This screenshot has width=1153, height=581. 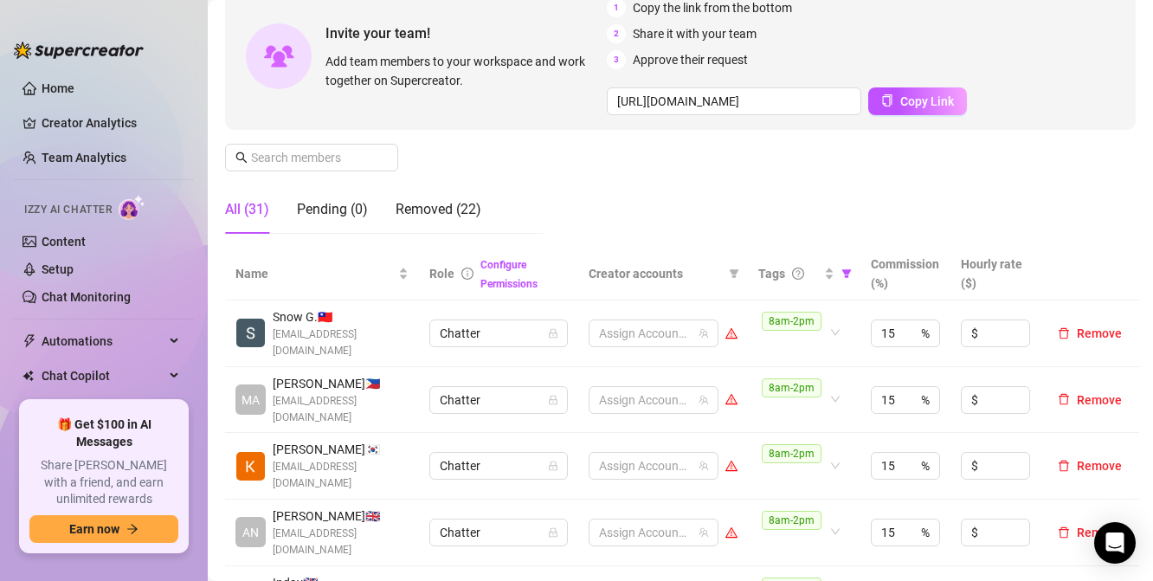 What do you see at coordinates (250, 332) in the screenshot?
I see `img: Snow Gumba` at bounding box center [250, 332].